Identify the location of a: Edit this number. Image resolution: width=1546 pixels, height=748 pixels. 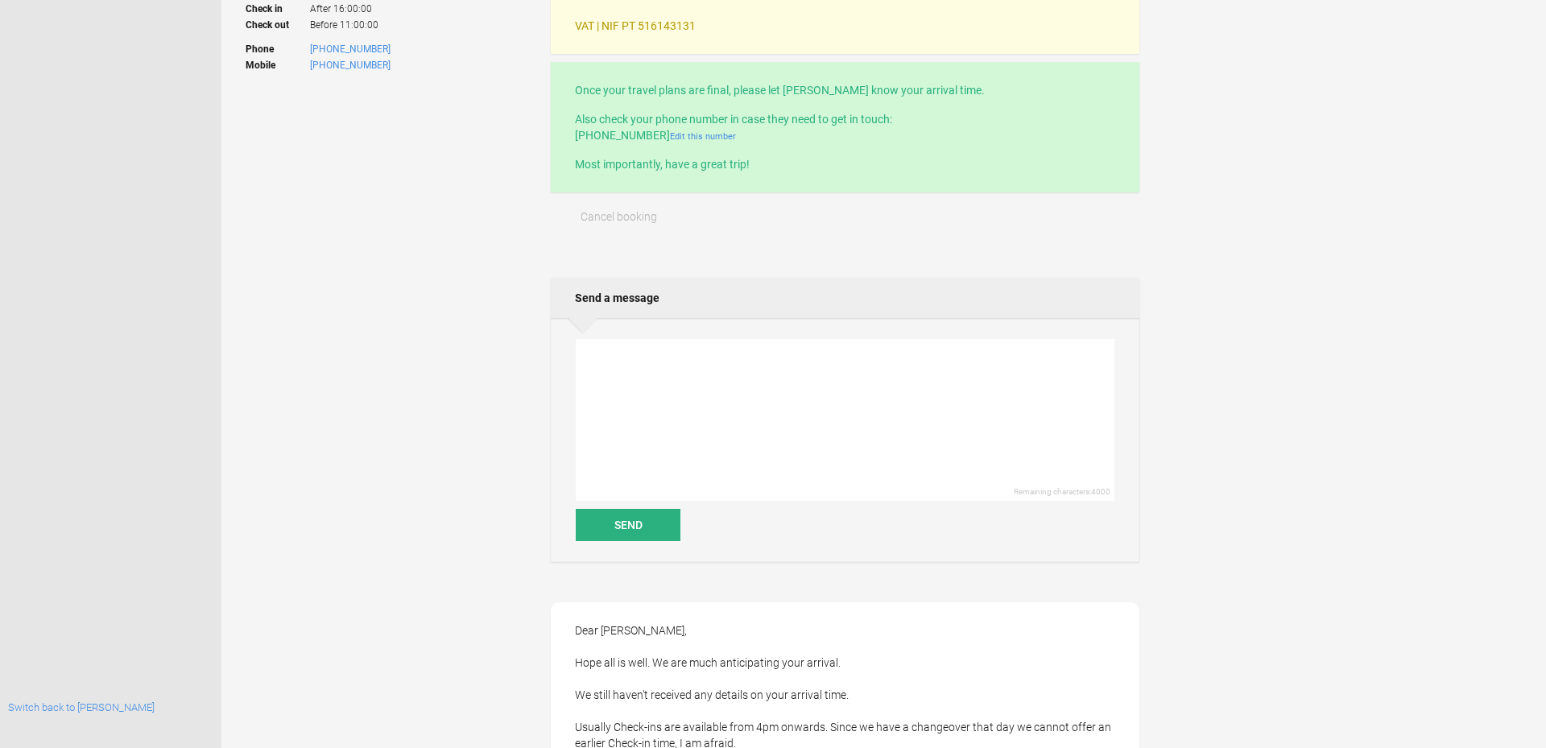
(703, 136).